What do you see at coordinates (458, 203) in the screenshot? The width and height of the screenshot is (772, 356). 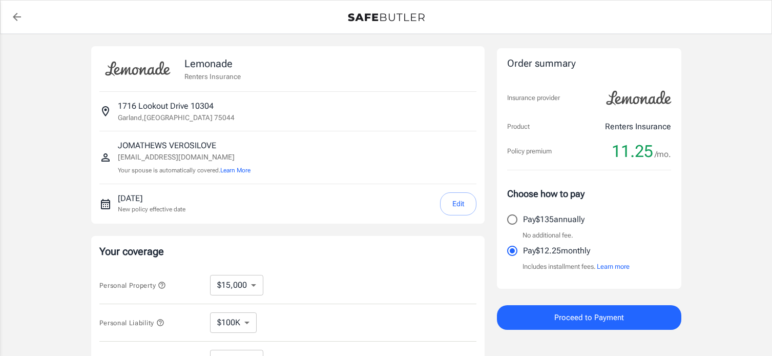 I see `button: Edit` at bounding box center [458, 203].